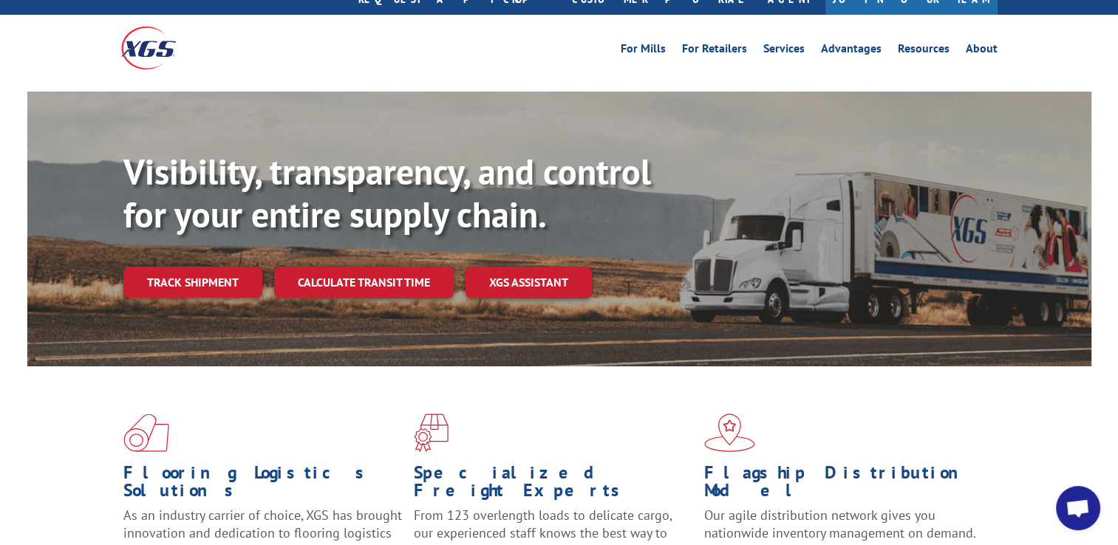 The height and width of the screenshot is (545, 1118). I want to click on h1: Flooring Logistics Solutions, so click(263, 485).